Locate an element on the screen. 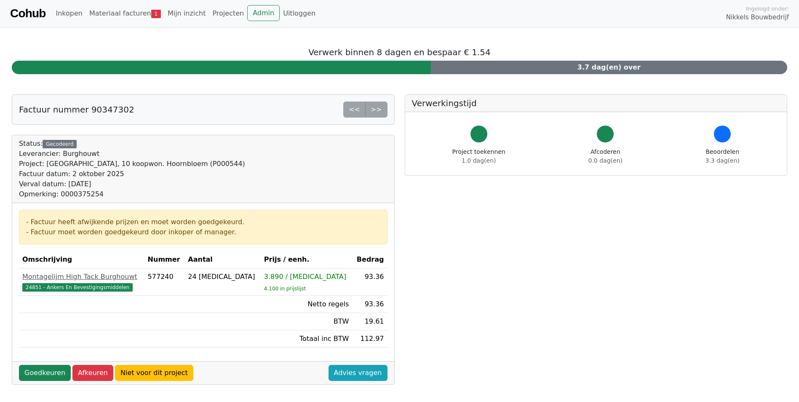 This screenshot has width=799, height=402. span: 3.3 dag(en) is located at coordinates (723, 161).